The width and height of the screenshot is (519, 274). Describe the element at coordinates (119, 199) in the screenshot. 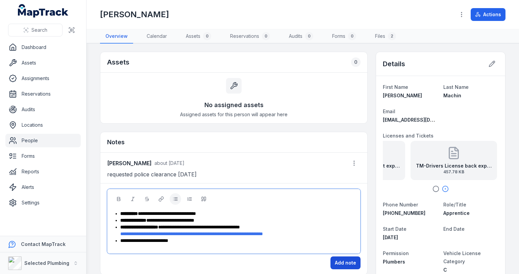

I see `button: Bold` at that location.